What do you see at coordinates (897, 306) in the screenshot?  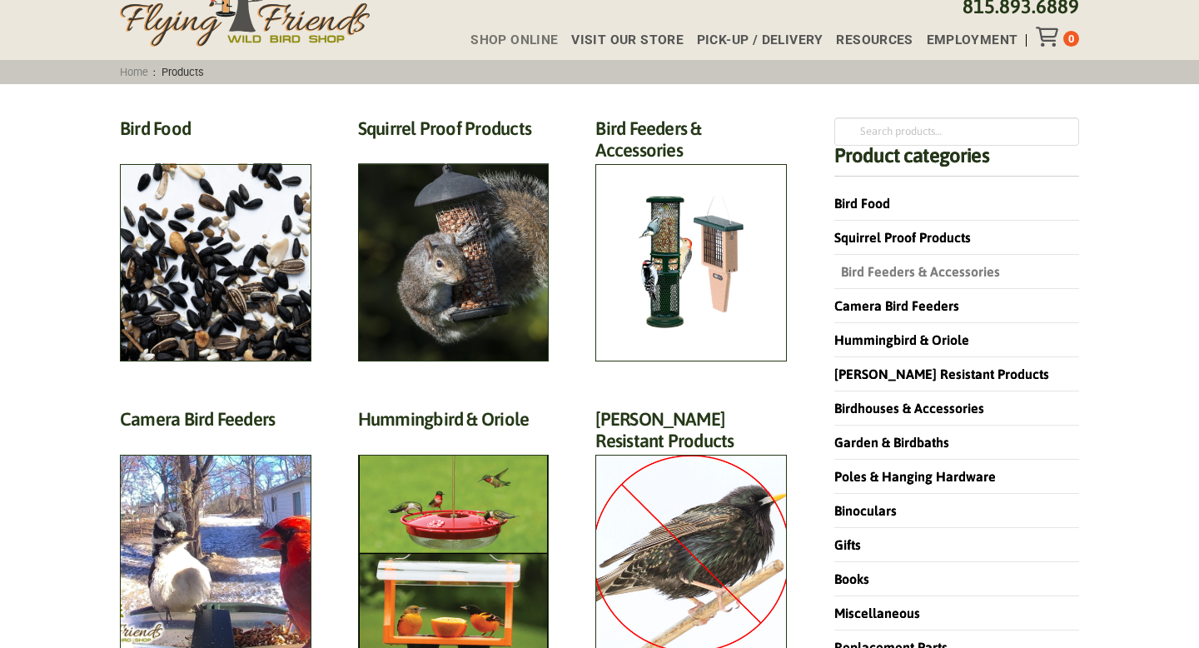 I see `a: Camera Bird Feeders` at bounding box center [897, 306].